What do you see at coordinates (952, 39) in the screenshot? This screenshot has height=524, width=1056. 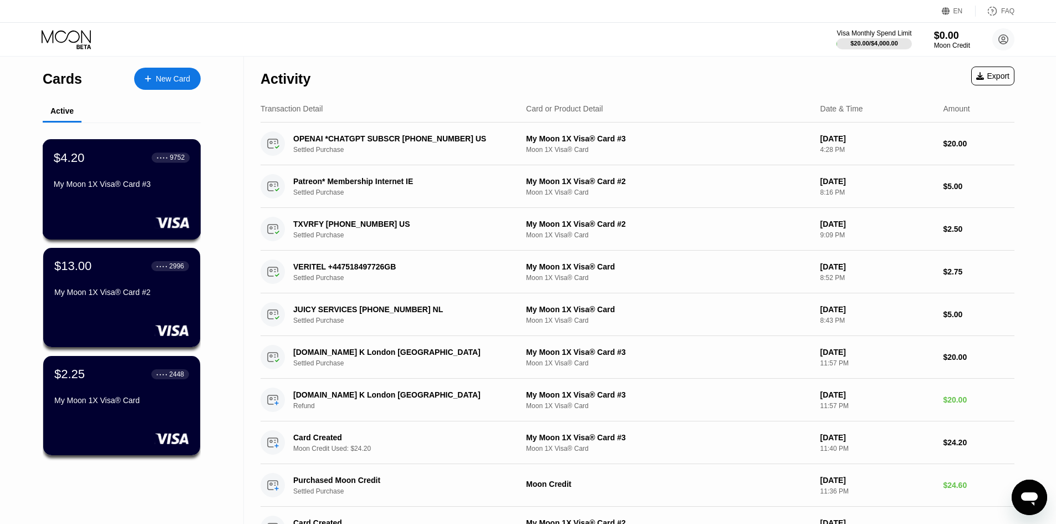 I see `div: $0.00Moon Credit` at bounding box center [952, 39].